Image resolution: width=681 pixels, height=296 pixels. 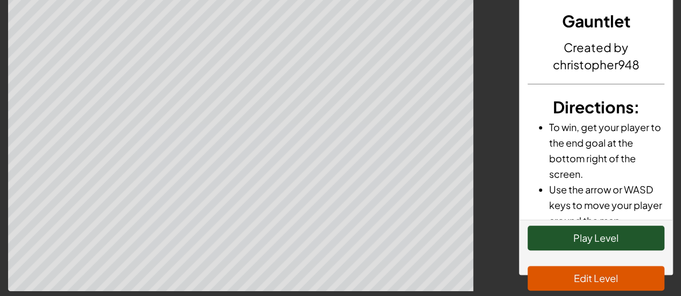 What do you see at coordinates (606, 151) in the screenshot?
I see `li: To win, get your player to the end goal at the bottom right of the screen.` at bounding box center [606, 151].